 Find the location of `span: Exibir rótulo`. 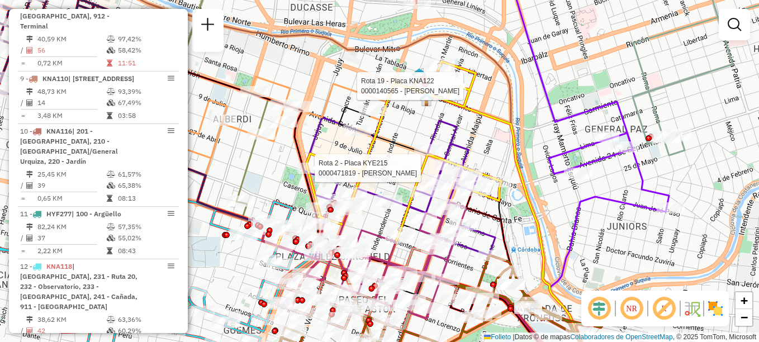

span: Exibir rótulo is located at coordinates (664, 308).